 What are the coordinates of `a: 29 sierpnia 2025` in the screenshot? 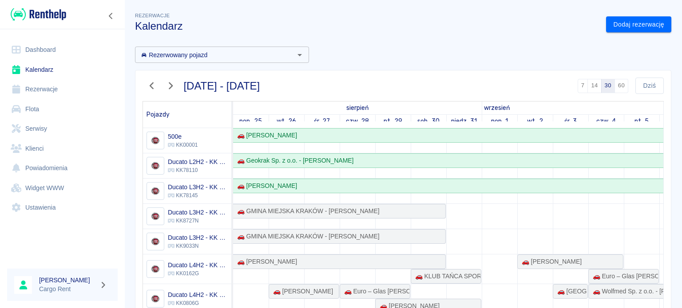 It's located at (393, 121).